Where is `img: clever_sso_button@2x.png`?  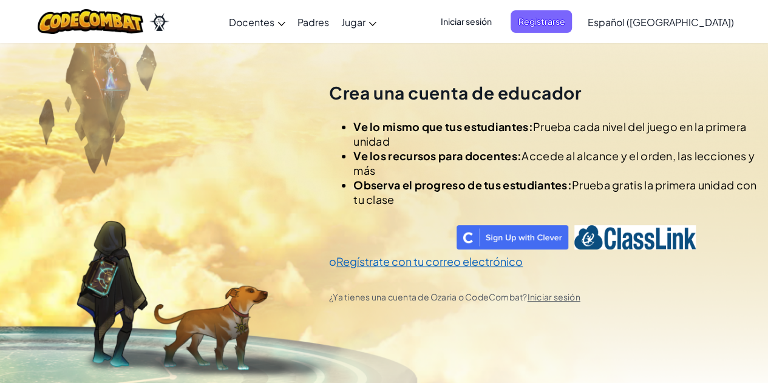
img: clever_sso_button@2x.png is located at coordinates (512, 237).